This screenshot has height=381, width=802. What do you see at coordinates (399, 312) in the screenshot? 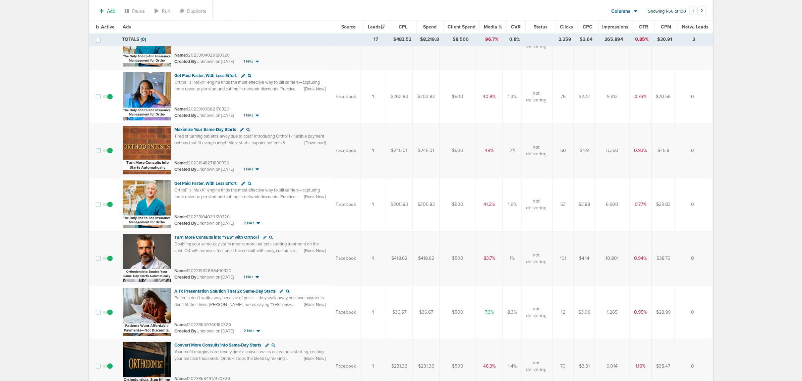
I see `td: $36.67` at bounding box center [399, 312].